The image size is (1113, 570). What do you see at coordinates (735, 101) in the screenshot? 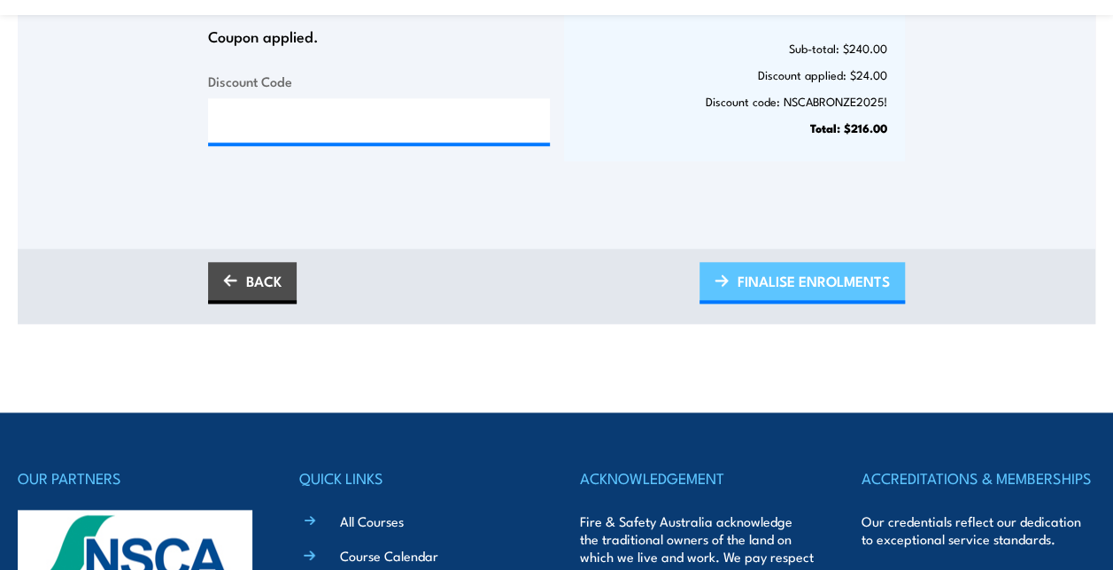
I see `p: Discount code: NSCABRONZE2025!` at bounding box center [735, 101].